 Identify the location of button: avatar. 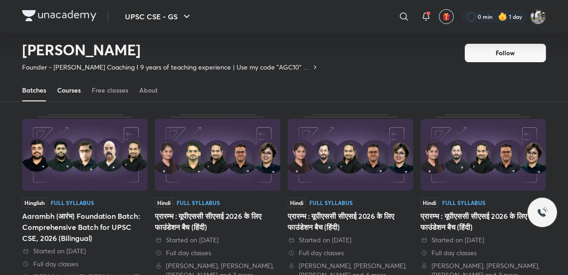
(446, 17).